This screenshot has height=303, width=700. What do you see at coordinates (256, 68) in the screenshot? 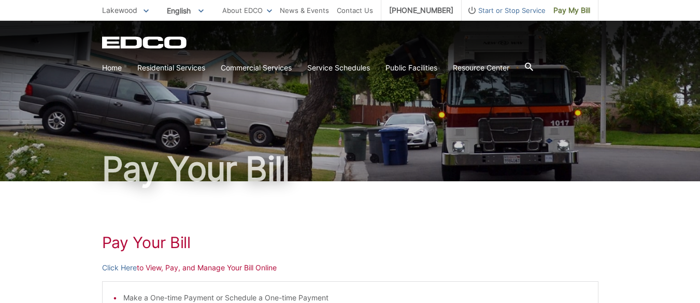
I see `a: Commercial Services` at bounding box center [256, 68].